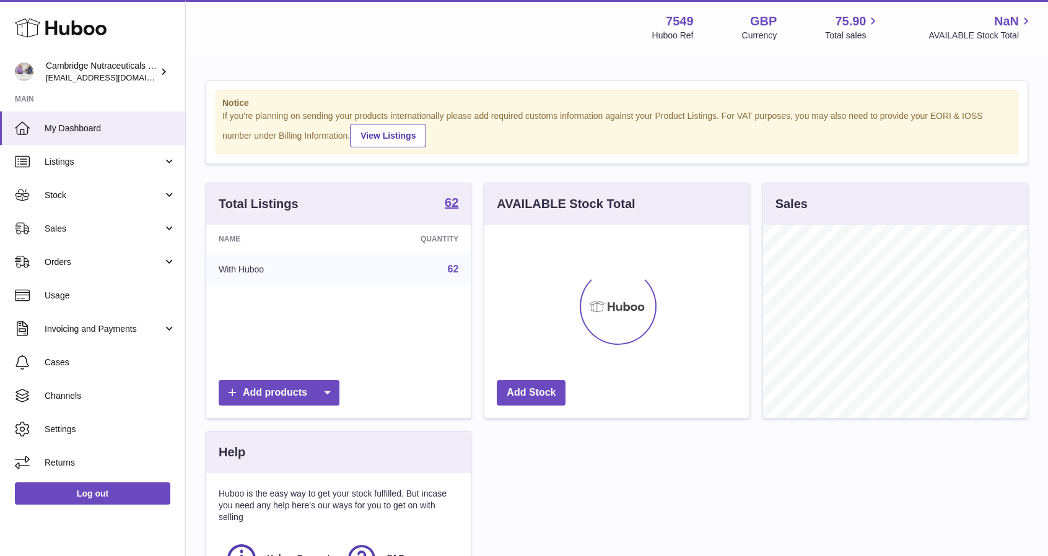  I want to click on span: Usage, so click(110, 295).